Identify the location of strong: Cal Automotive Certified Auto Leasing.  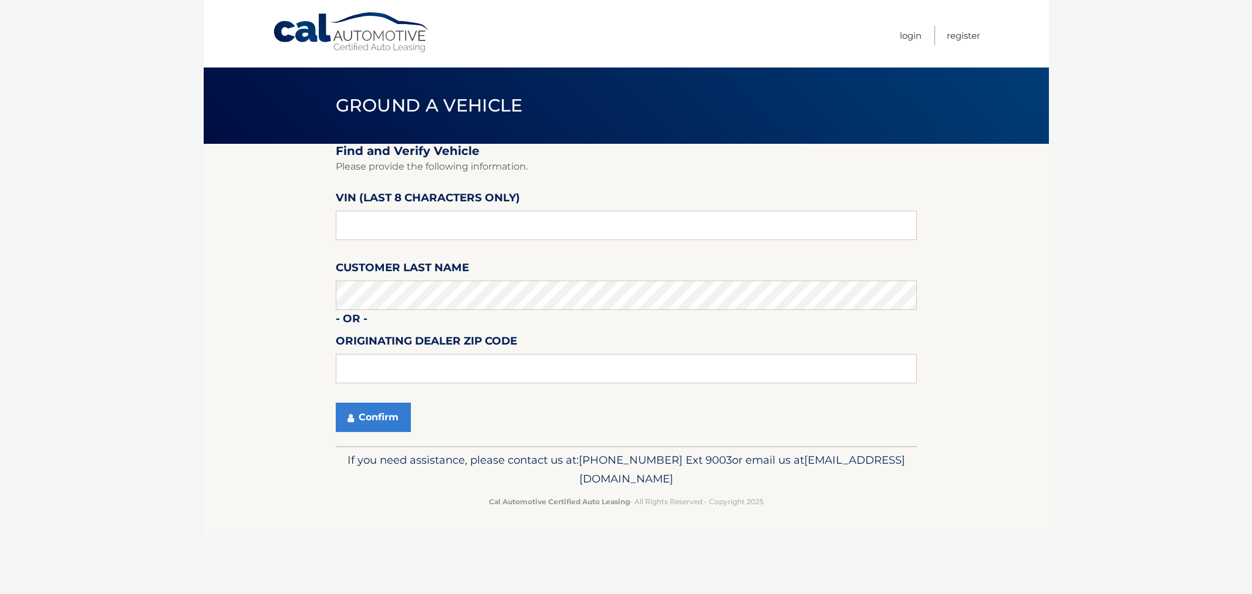
(560, 501).